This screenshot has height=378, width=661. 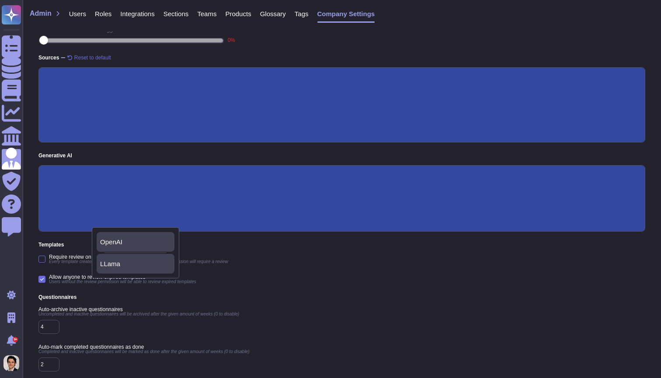 I want to click on span: Every template created or edited by users without the review permission will require a review, so click(x=139, y=262).